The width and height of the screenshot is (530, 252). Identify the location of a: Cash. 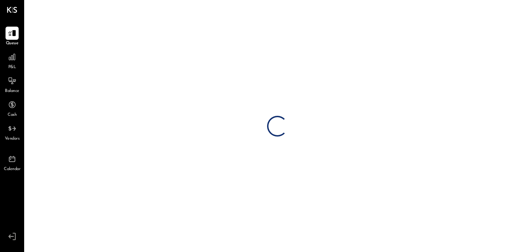
(12, 108).